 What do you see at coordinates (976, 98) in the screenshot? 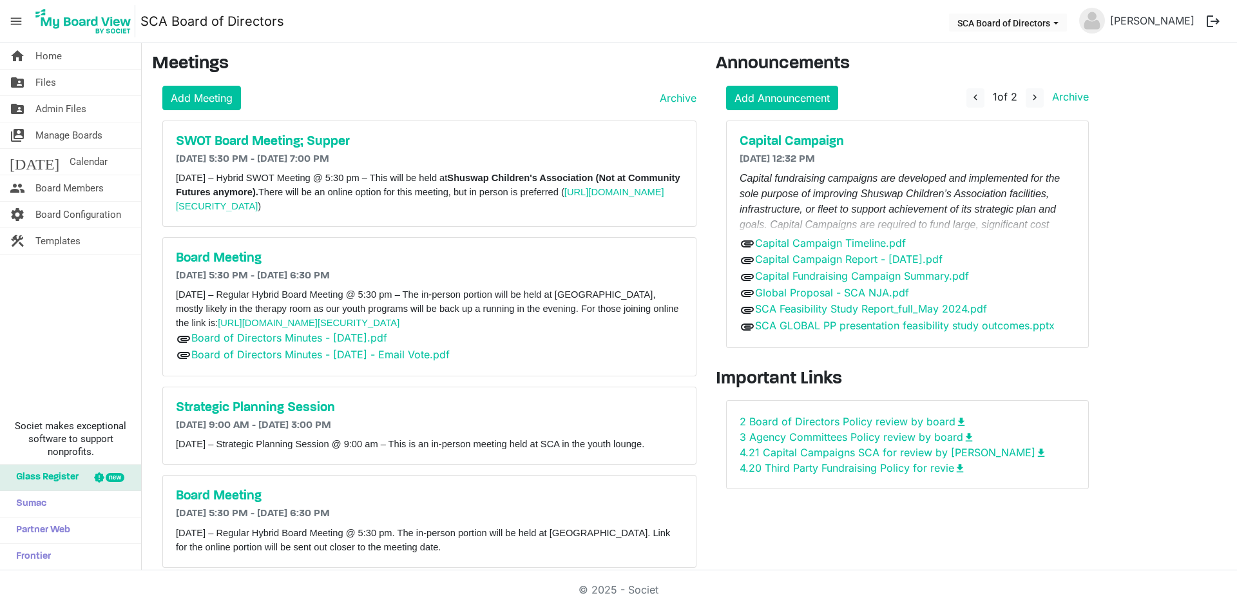
I see `button: navigate_before` at bounding box center [976, 98].